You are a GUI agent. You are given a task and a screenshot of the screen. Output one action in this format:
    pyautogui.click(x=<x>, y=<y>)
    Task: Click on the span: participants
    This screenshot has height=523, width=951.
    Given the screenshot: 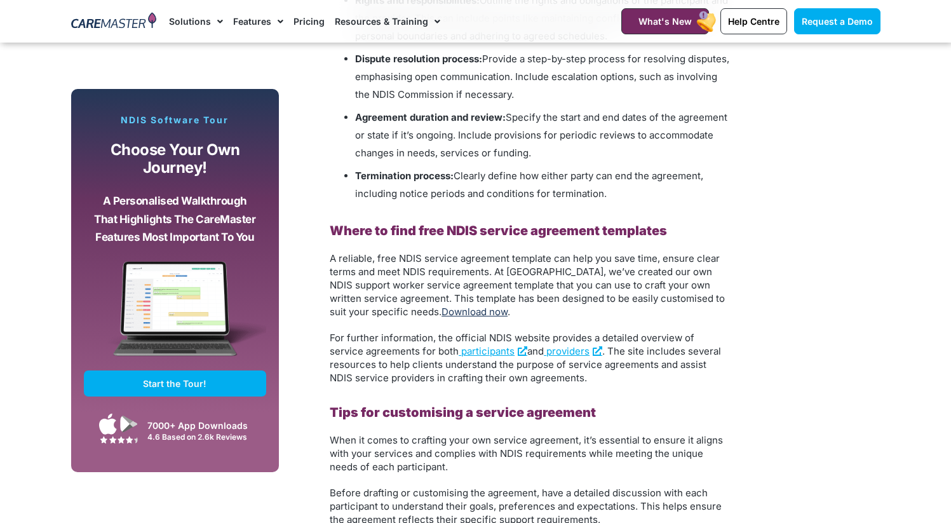 What is the action you would take?
    pyautogui.click(x=488, y=351)
    